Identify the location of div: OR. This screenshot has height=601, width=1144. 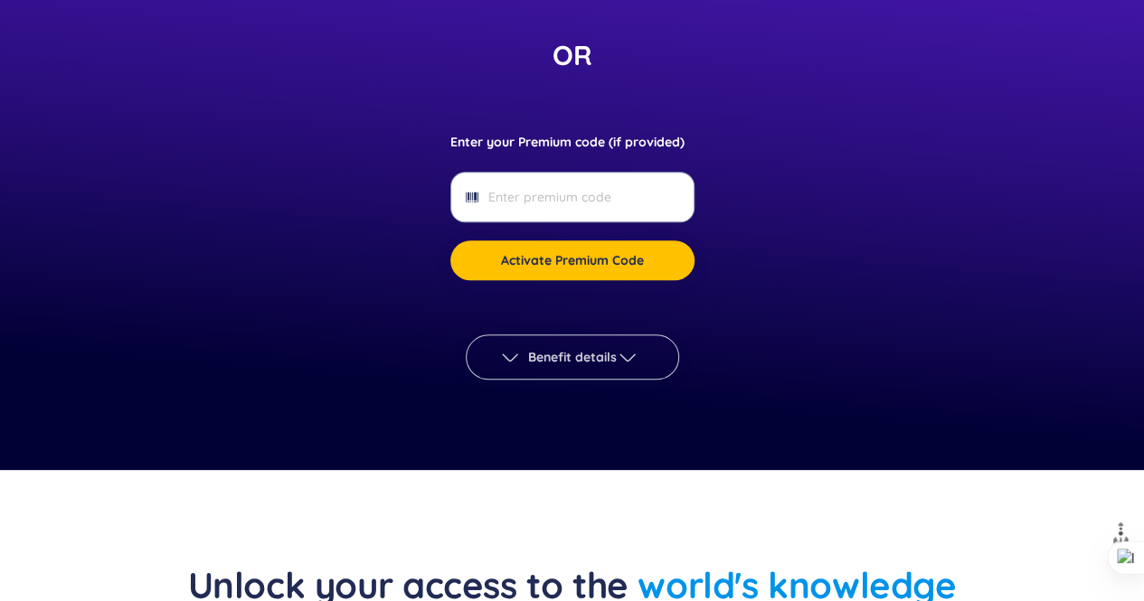
(571, 55).